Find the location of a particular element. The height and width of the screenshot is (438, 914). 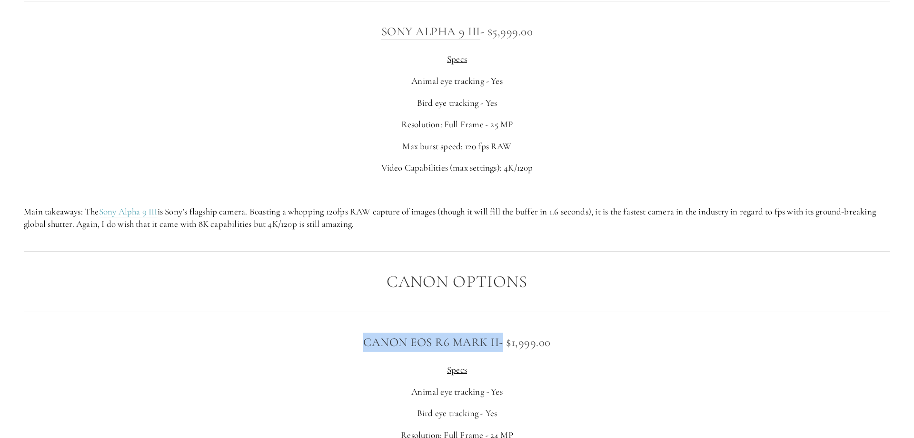

p: Resolution: Full Frame - 25 MP is located at coordinates (457, 124).